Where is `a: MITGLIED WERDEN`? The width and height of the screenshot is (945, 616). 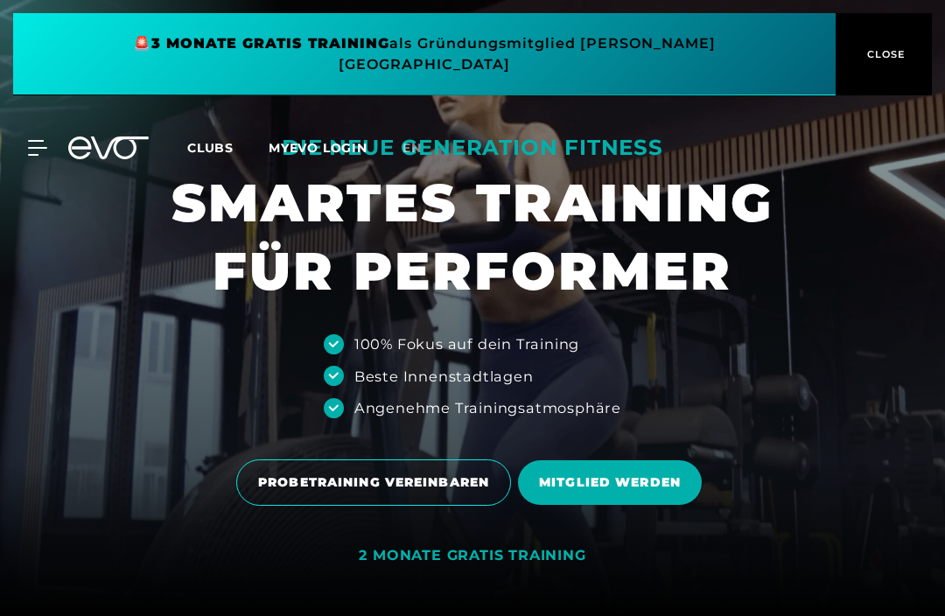
a: MITGLIED WERDEN is located at coordinates (614, 482).